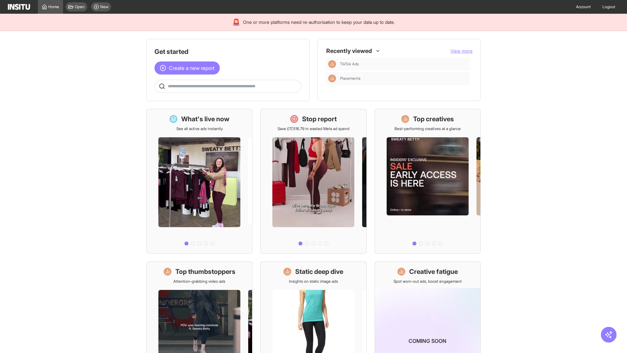  What do you see at coordinates (319, 271) in the screenshot?
I see `h1: Static deep dive` at bounding box center [319, 271].